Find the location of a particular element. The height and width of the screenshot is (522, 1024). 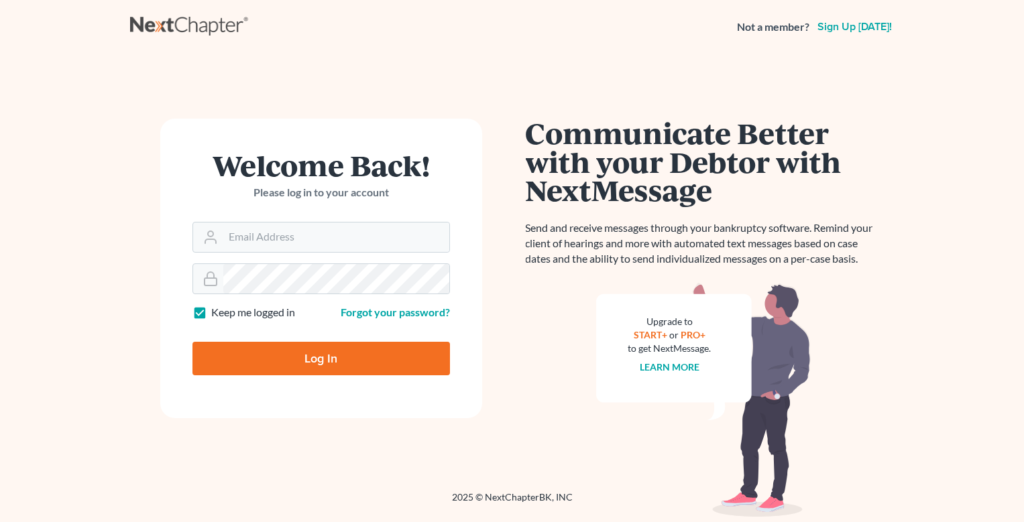

a: START+ is located at coordinates (650, 335).